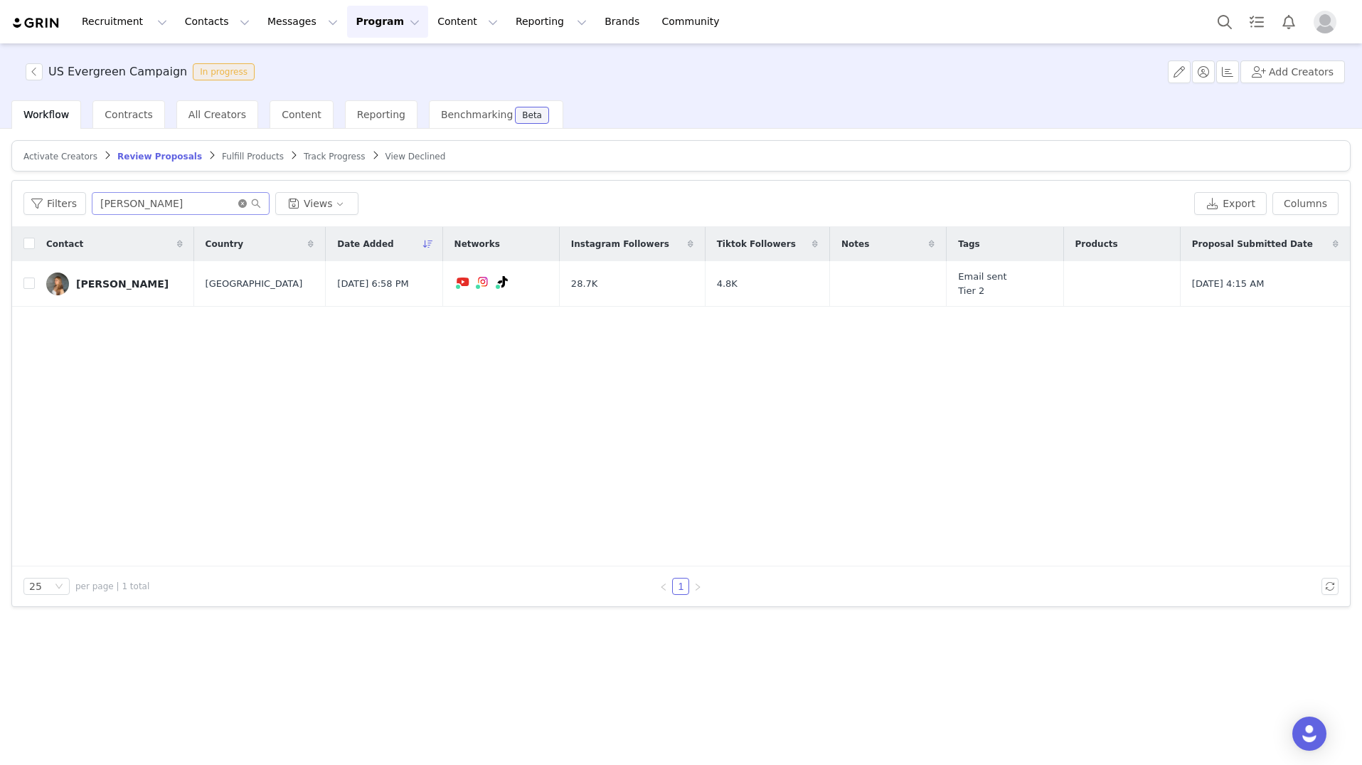 The width and height of the screenshot is (1362, 765). What do you see at coordinates (1257, 21) in the screenshot?
I see `a: Tasks` at bounding box center [1257, 21].